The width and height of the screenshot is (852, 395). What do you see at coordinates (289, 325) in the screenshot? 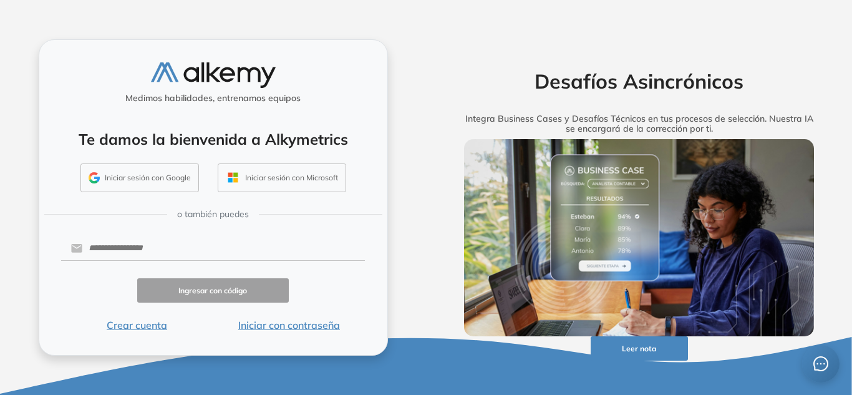
I see `button: Iniciar con contraseña` at bounding box center [289, 325].